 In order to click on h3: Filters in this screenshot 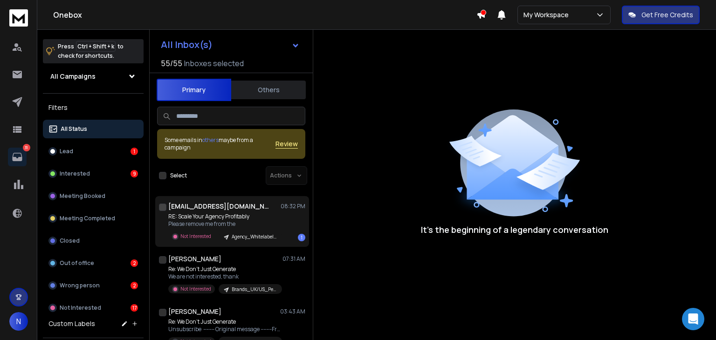, I will do `click(93, 108)`.